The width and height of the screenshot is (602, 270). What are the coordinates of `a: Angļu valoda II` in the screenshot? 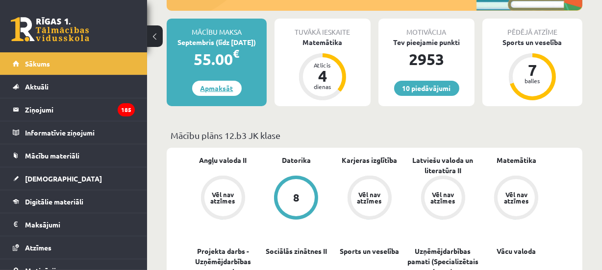 It's located at (222, 160).